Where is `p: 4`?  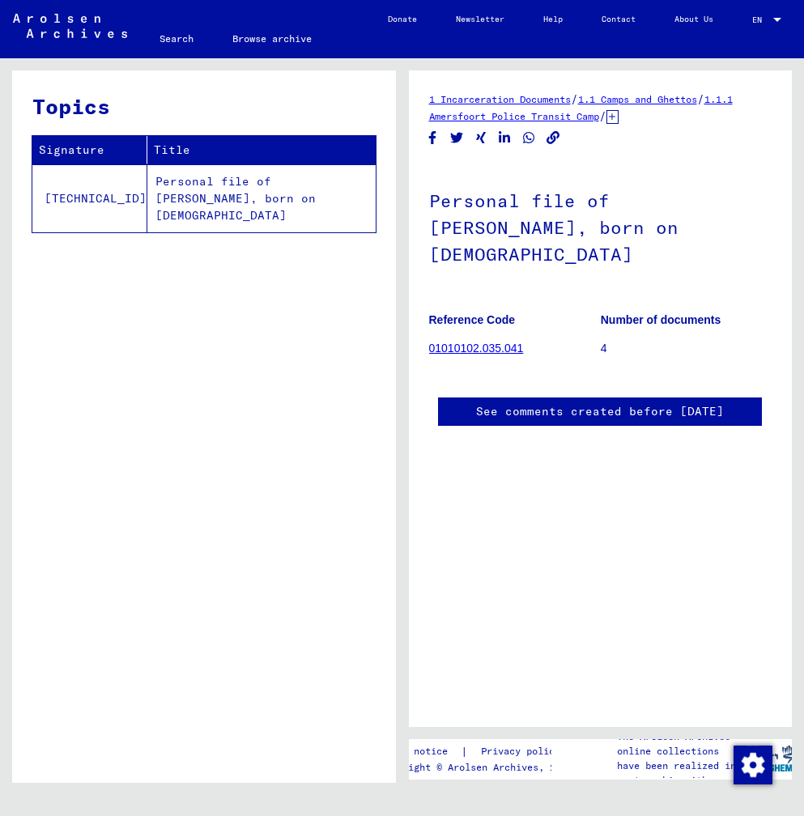
p: 4 is located at coordinates (685, 348).